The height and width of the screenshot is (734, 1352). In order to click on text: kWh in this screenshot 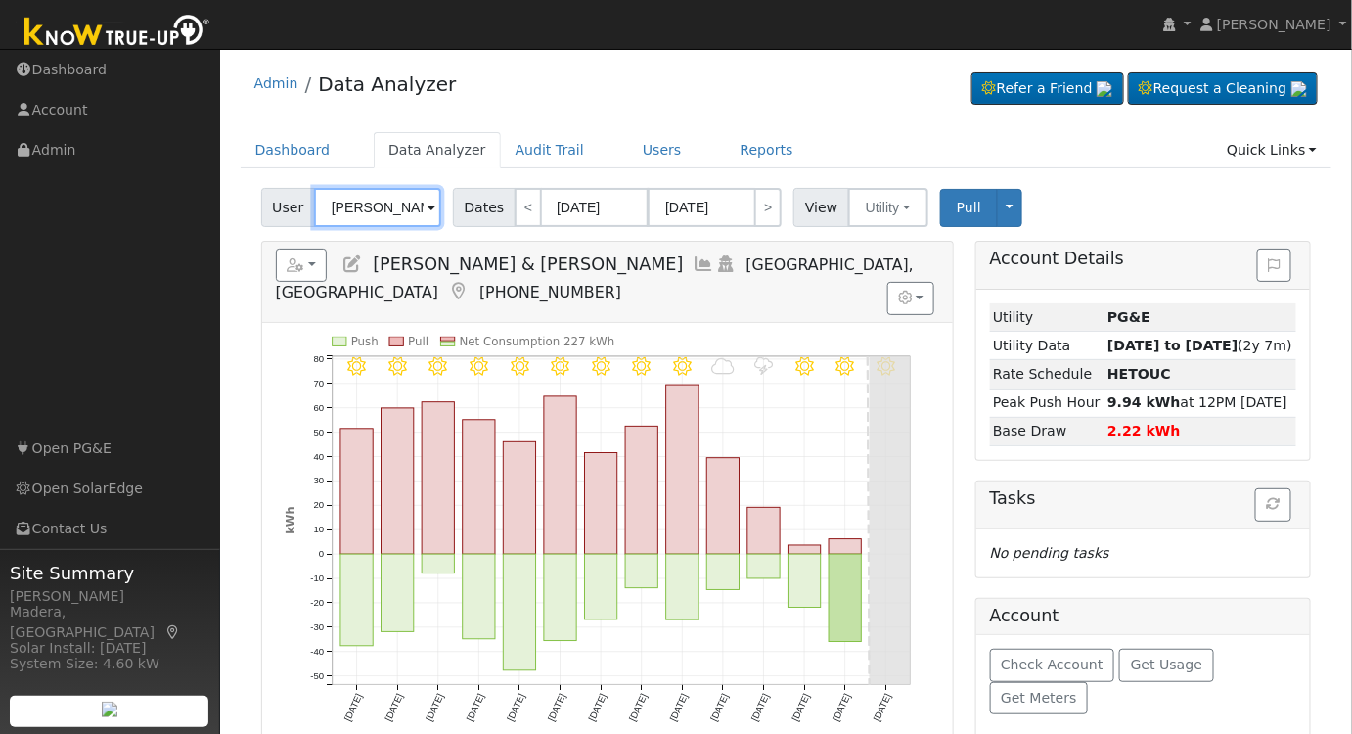, I will do `click(291, 521)`.